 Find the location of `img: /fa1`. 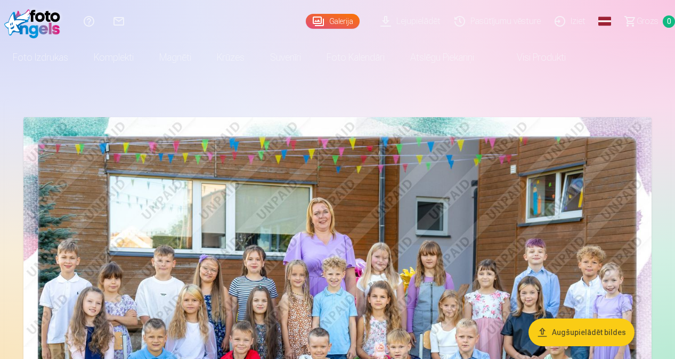

img: /fa1 is located at coordinates (35, 21).